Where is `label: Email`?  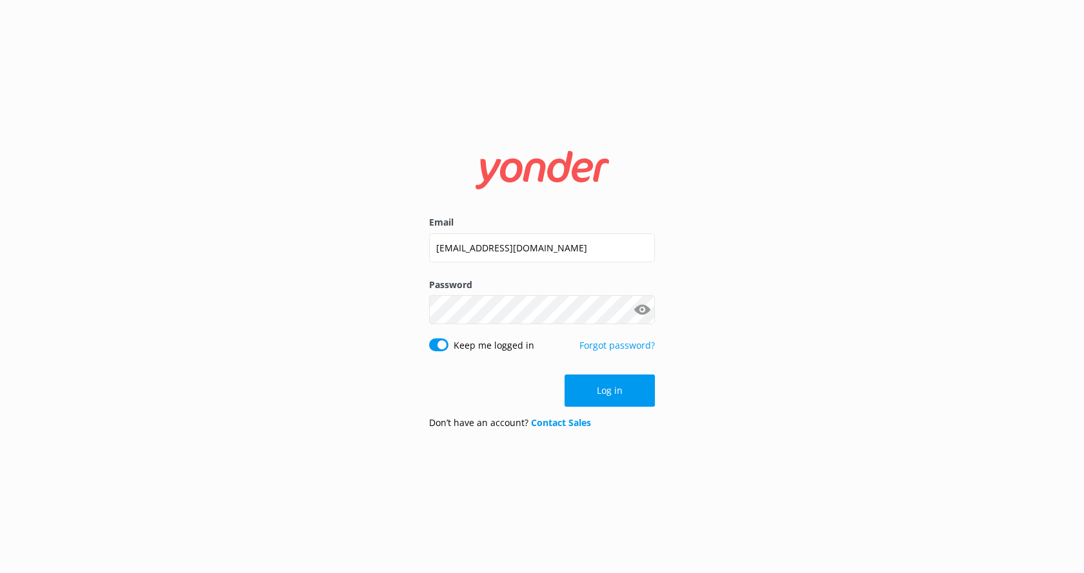 label: Email is located at coordinates (542, 223).